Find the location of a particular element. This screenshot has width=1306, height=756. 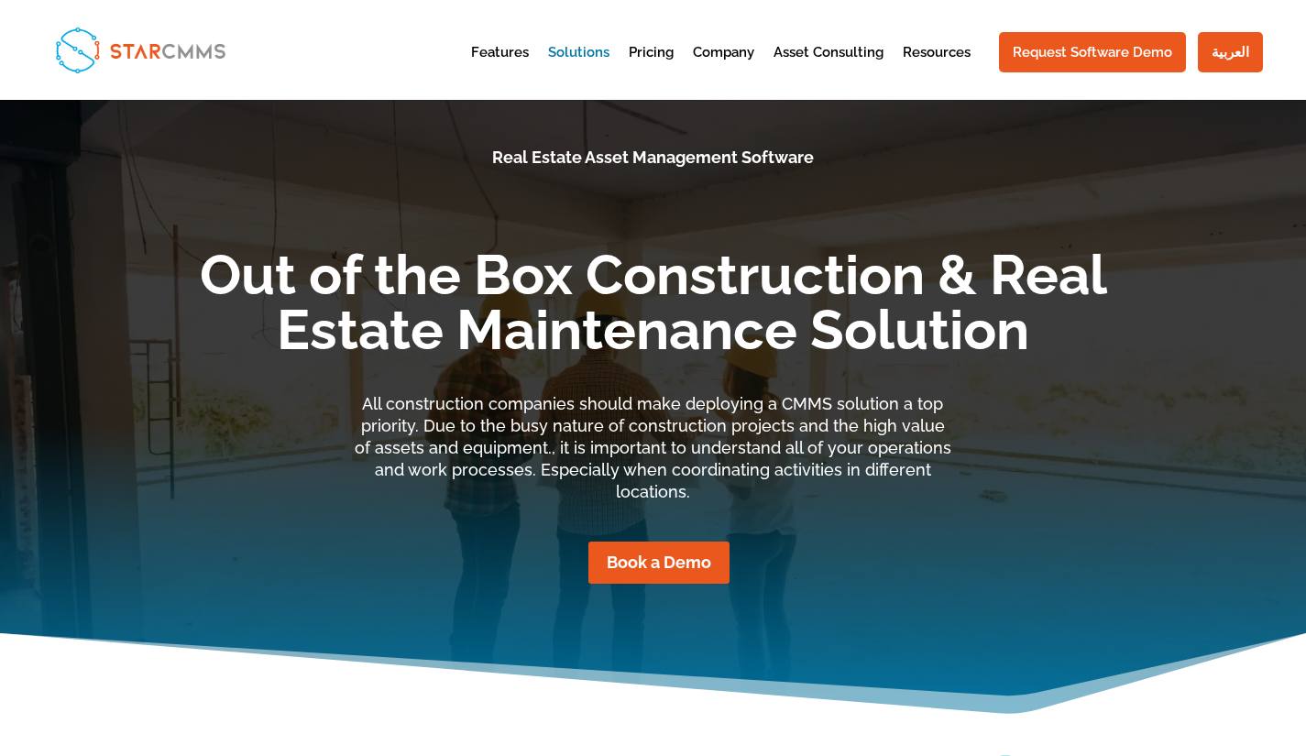

a: Company is located at coordinates (723, 68).